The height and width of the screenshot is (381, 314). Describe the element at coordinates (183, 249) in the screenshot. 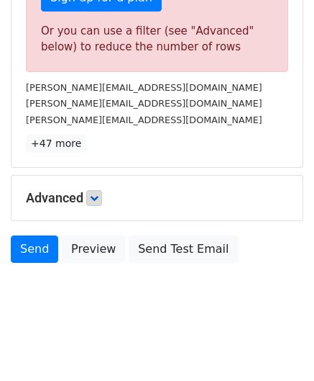

I see `a: Send Test Email` at that location.